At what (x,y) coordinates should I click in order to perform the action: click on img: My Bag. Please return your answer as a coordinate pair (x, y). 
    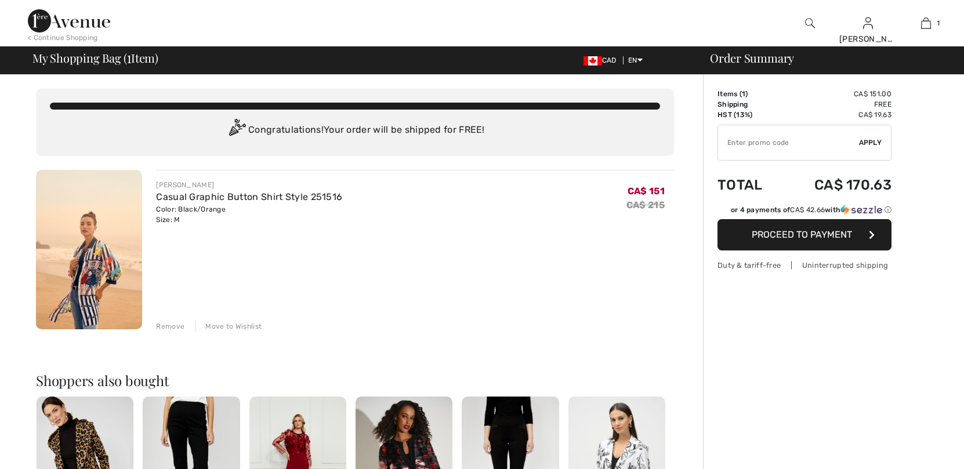
    Looking at the image, I should click on (926, 23).